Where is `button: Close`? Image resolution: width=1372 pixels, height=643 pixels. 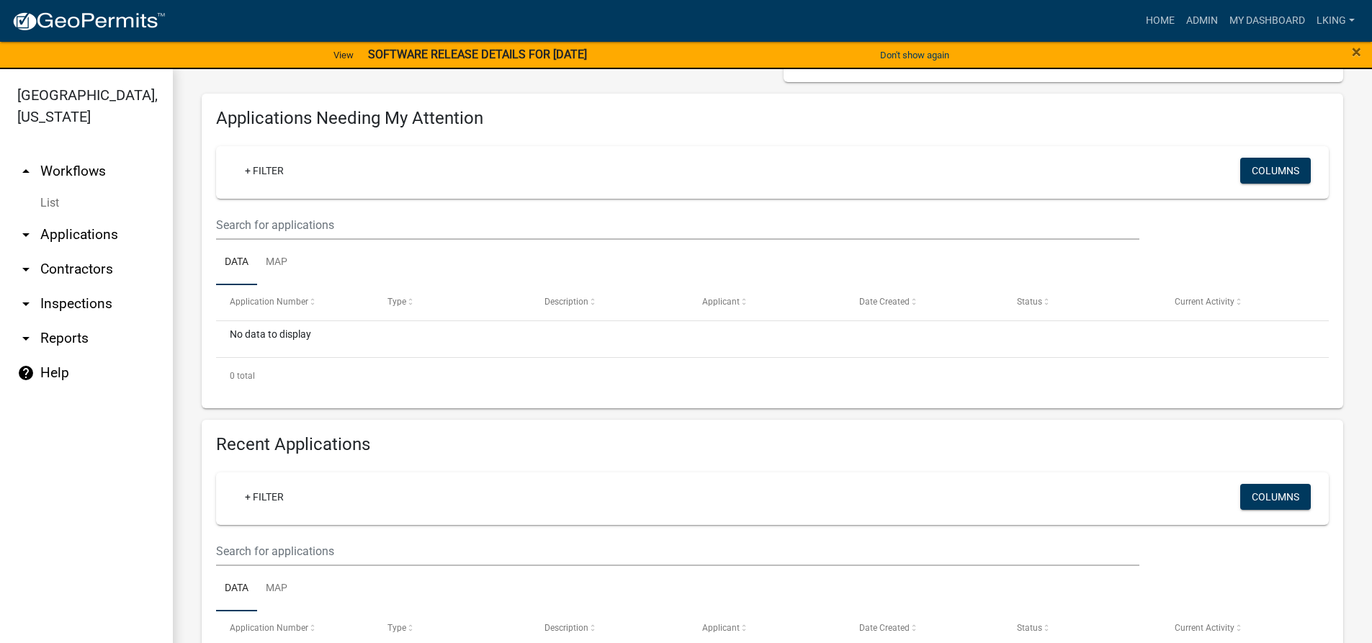 button: Close is located at coordinates (1356, 52).